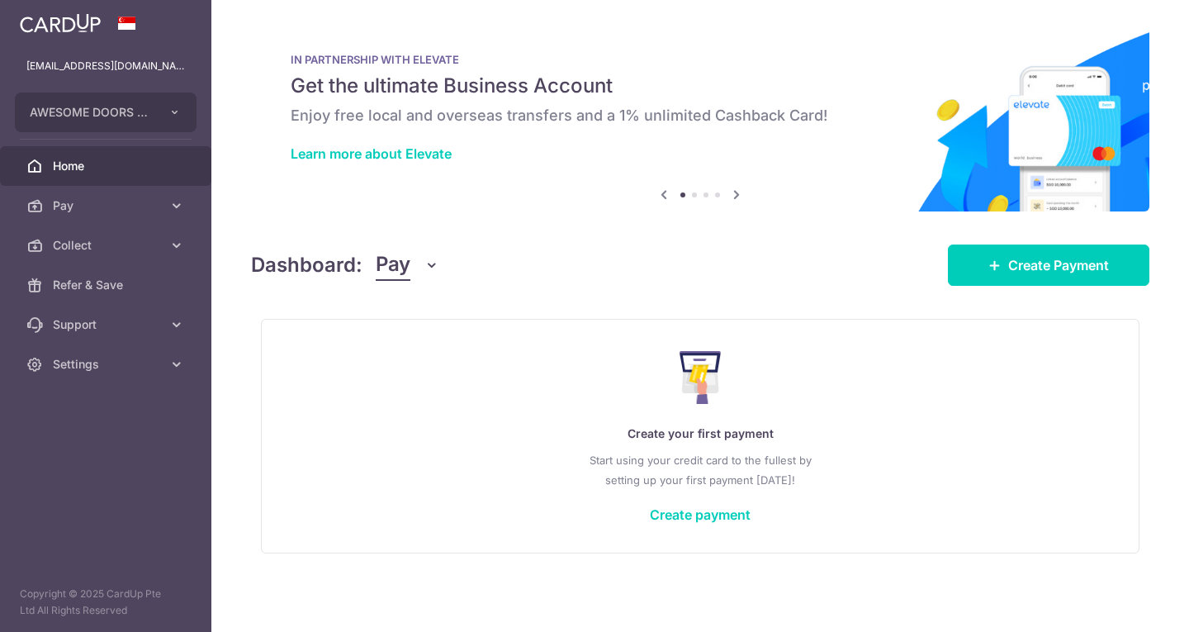 The width and height of the screenshot is (1189, 632). What do you see at coordinates (700, 116) in the screenshot?
I see `h6: Enjoy free local and overseas transfers and a 1% unlimited Cashback Card!` at bounding box center [700, 116].